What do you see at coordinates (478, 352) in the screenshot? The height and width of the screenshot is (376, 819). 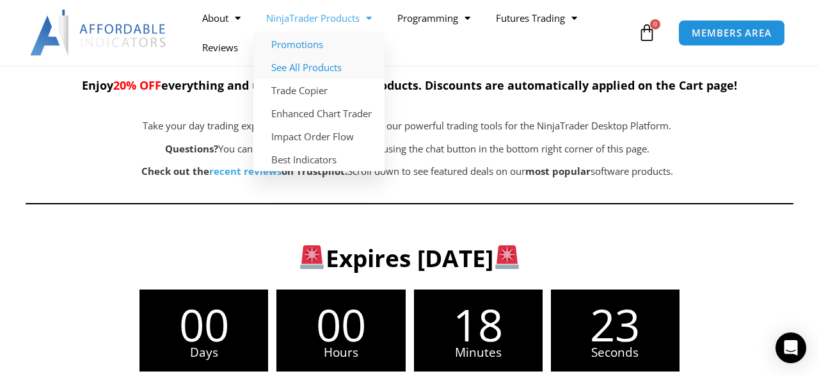 I see `span: Minutes` at bounding box center [478, 352].